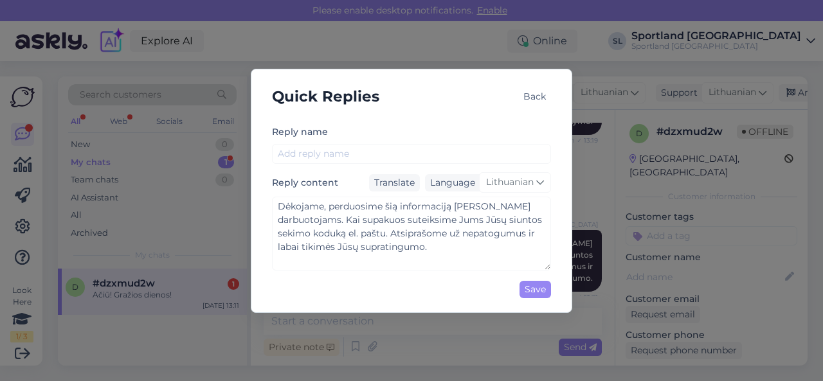 Image resolution: width=823 pixels, height=381 pixels. Describe the element at coordinates (535, 289) in the screenshot. I see `div: Save` at that location.